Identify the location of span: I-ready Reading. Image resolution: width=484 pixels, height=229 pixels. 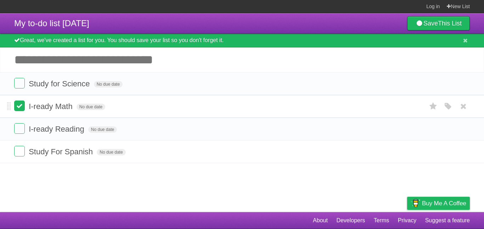
(57, 129).